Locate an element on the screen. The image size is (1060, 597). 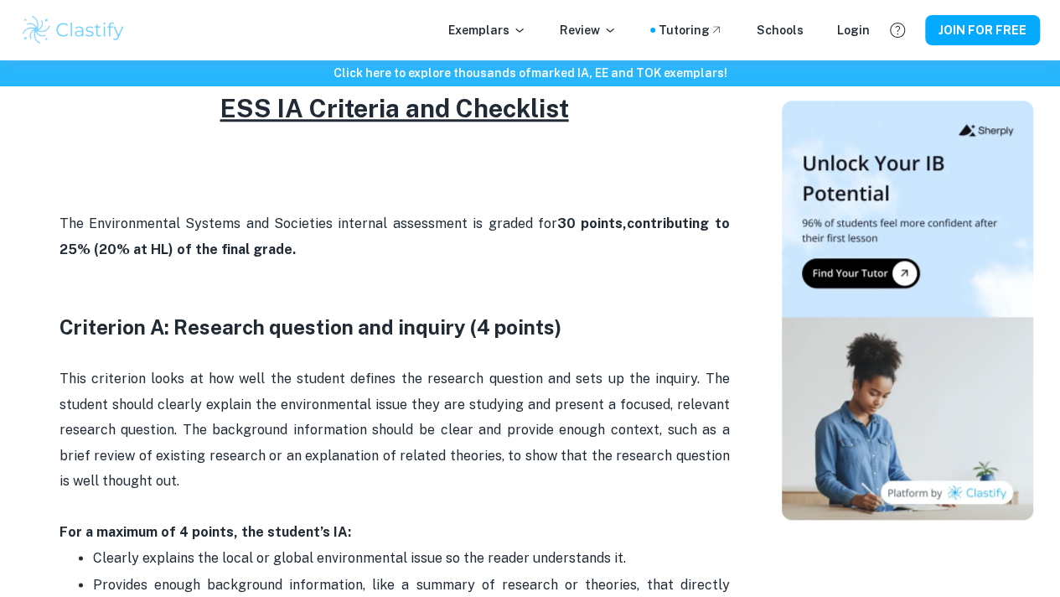
div: Schools is located at coordinates (780, 30).